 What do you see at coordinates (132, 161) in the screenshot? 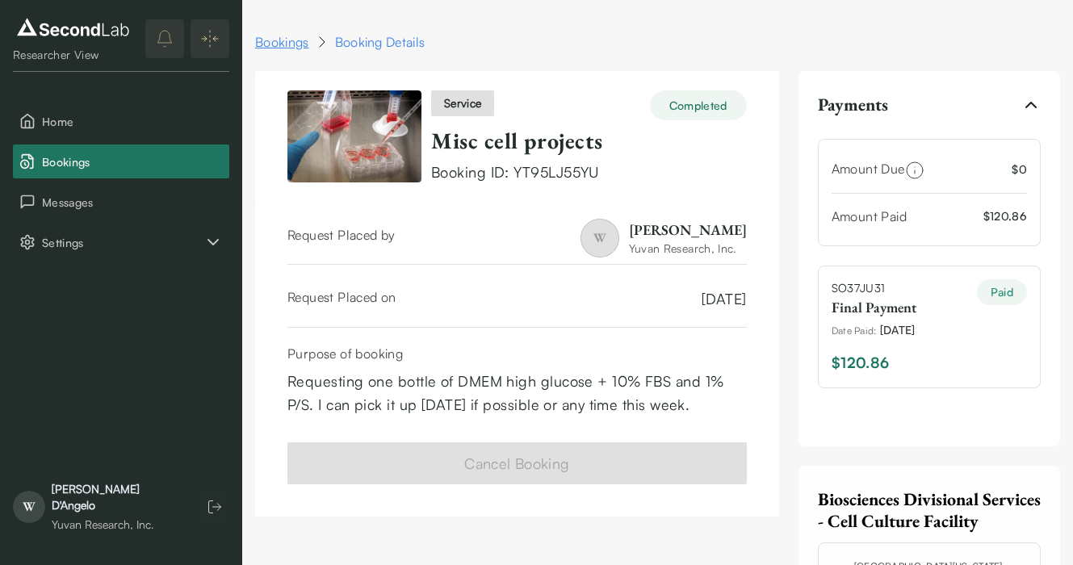
I see `span: Bookings` at bounding box center [132, 161].